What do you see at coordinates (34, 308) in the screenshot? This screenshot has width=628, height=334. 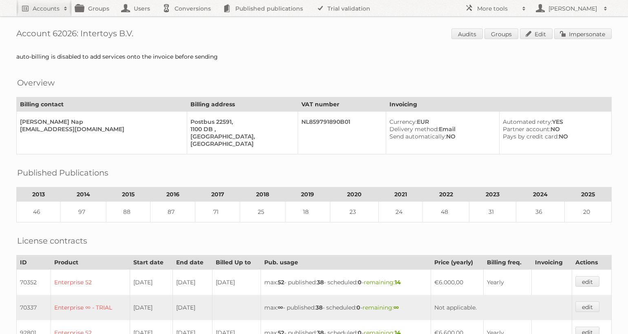 I see `td: 70337` at bounding box center [34, 308].